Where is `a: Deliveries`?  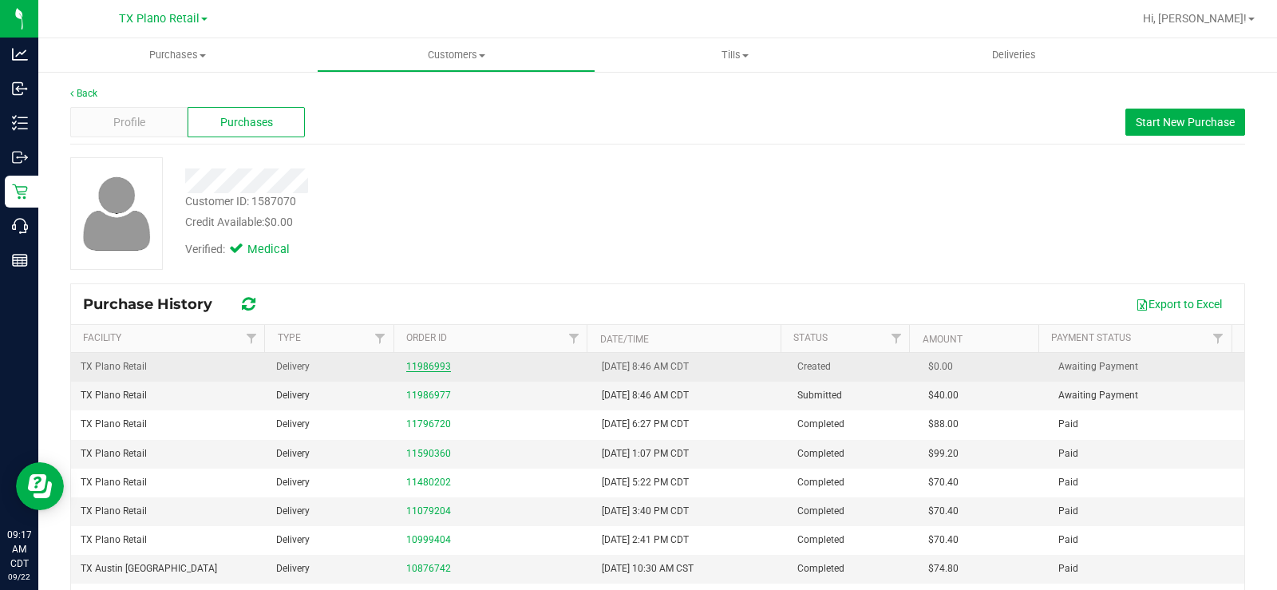 a: Deliveries is located at coordinates (1014, 55).